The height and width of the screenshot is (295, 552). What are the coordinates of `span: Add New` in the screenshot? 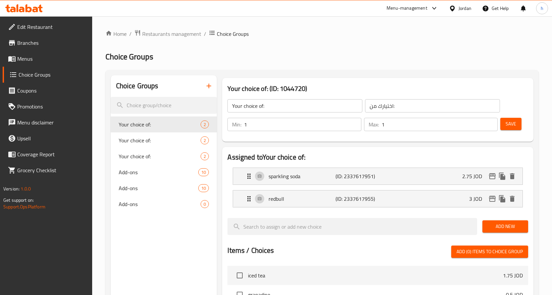 It's located at (505, 226).